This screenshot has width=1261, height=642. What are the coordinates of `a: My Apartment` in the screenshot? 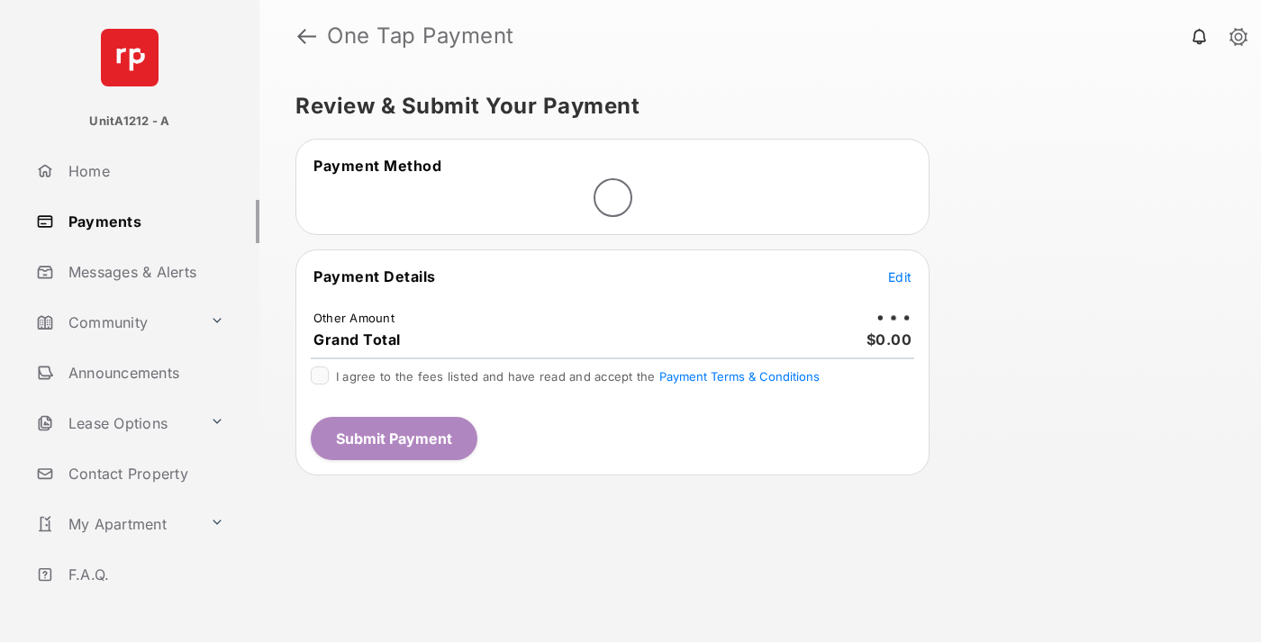 It's located at (115, 524).